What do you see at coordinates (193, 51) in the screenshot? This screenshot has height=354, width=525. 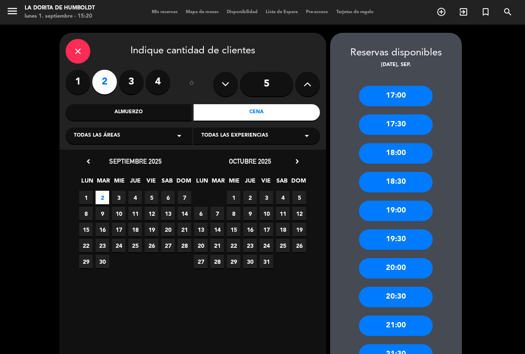 I see `div: Indique cantidad de clientes` at bounding box center [193, 51].